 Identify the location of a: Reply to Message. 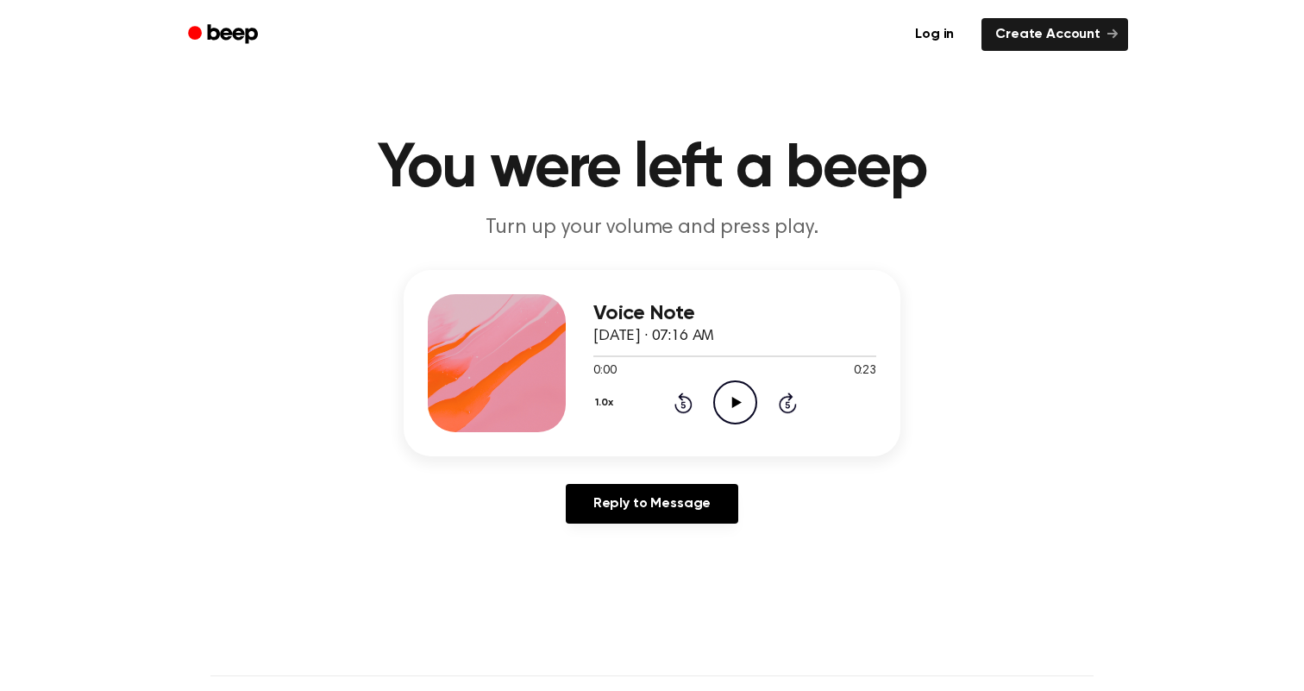
(652, 504).